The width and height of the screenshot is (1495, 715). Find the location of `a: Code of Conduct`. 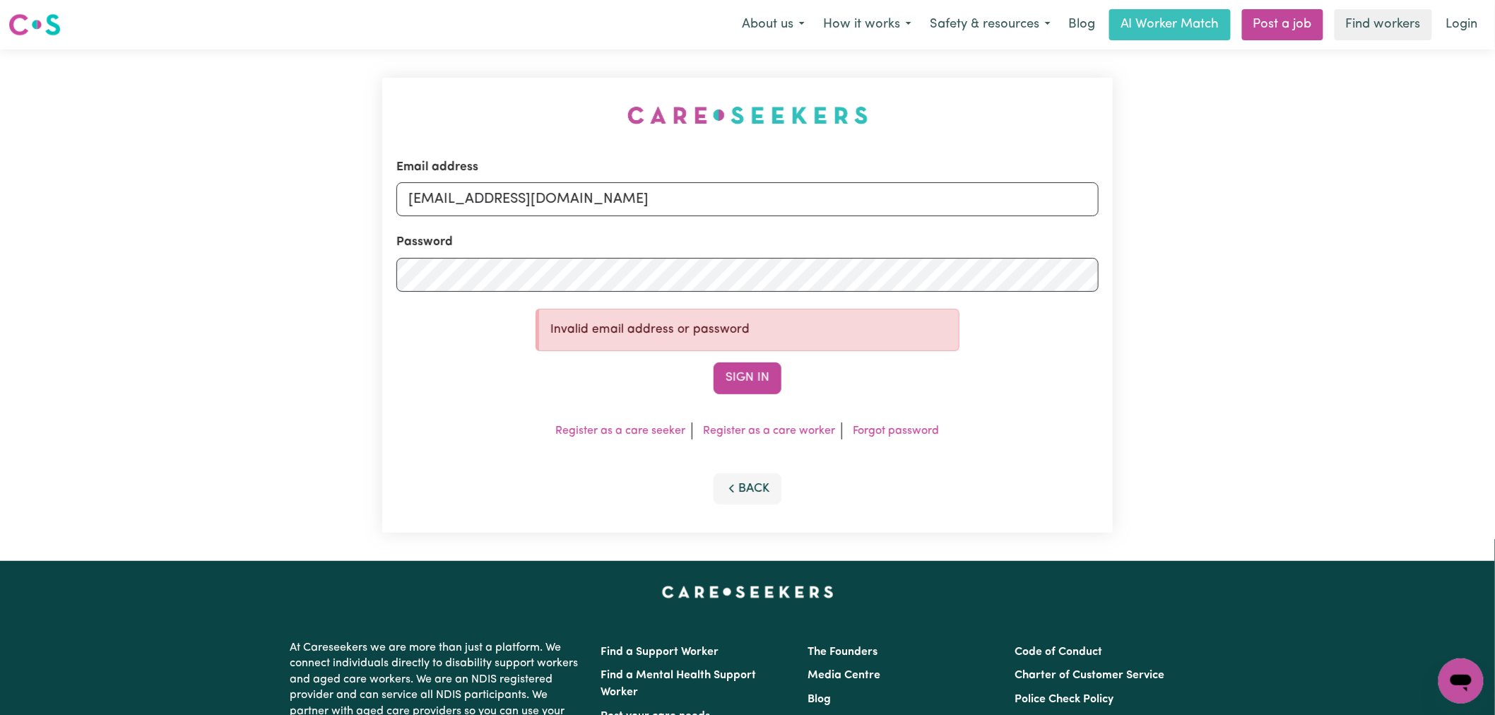

a: Code of Conduct is located at coordinates (1059, 652).